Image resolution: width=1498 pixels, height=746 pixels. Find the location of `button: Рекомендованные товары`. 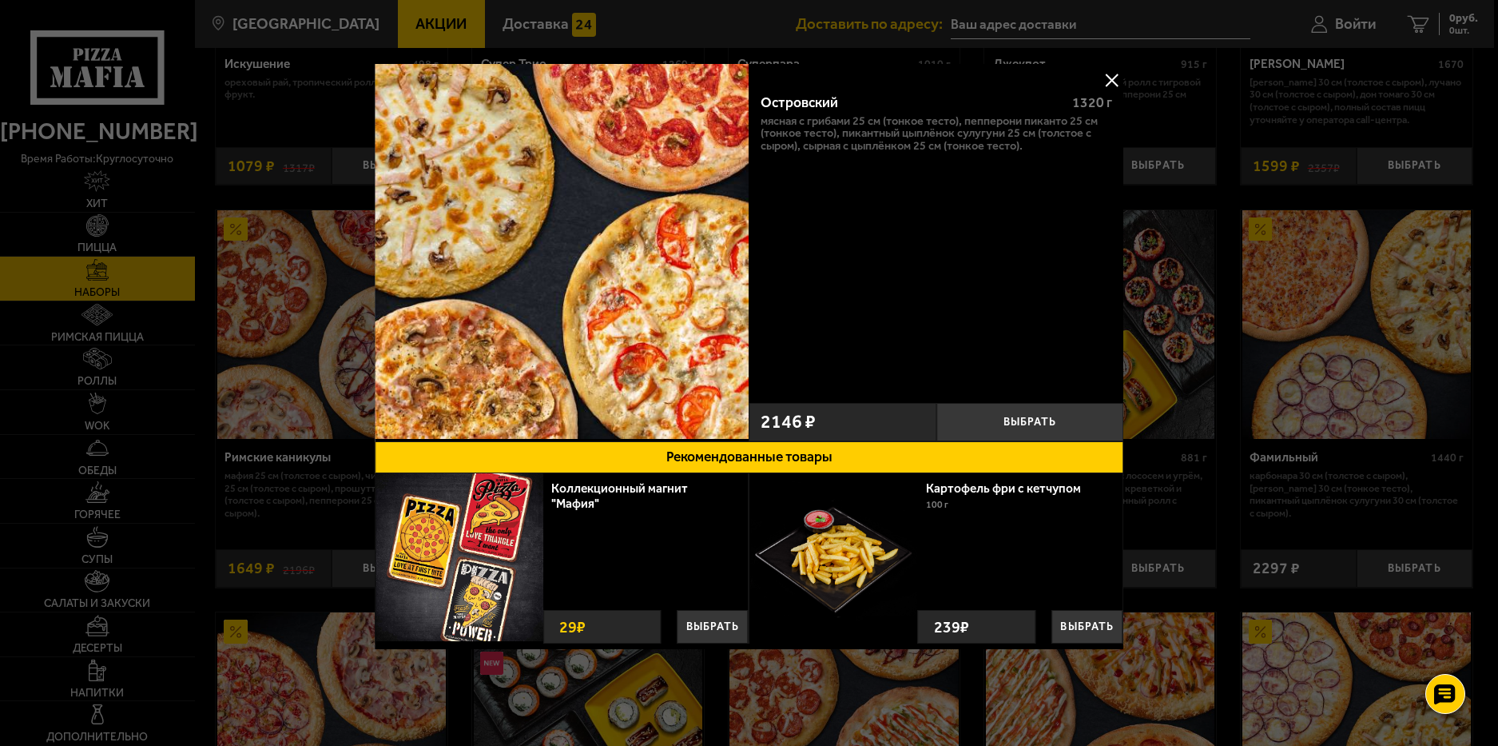

button: Рекомендованные товары is located at coordinates (750, 457).